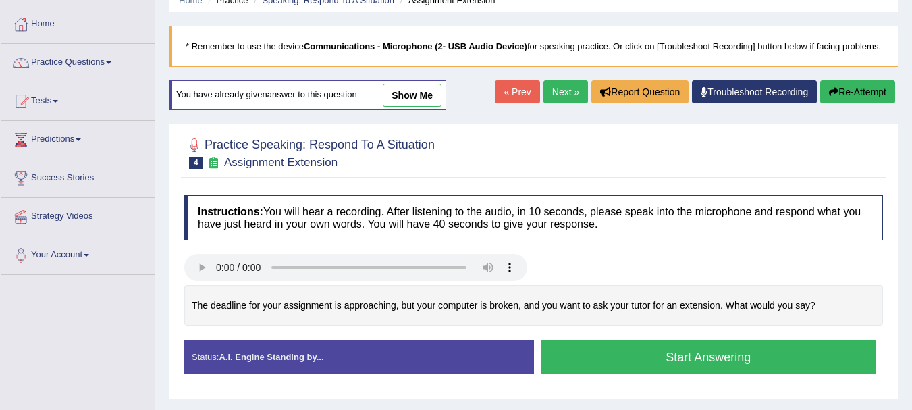 The image size is (912, 410). What do you see at coordinates (78, 61) in the screenshot?
I see `a: Practice Questions` at bounding box center [78, 61].